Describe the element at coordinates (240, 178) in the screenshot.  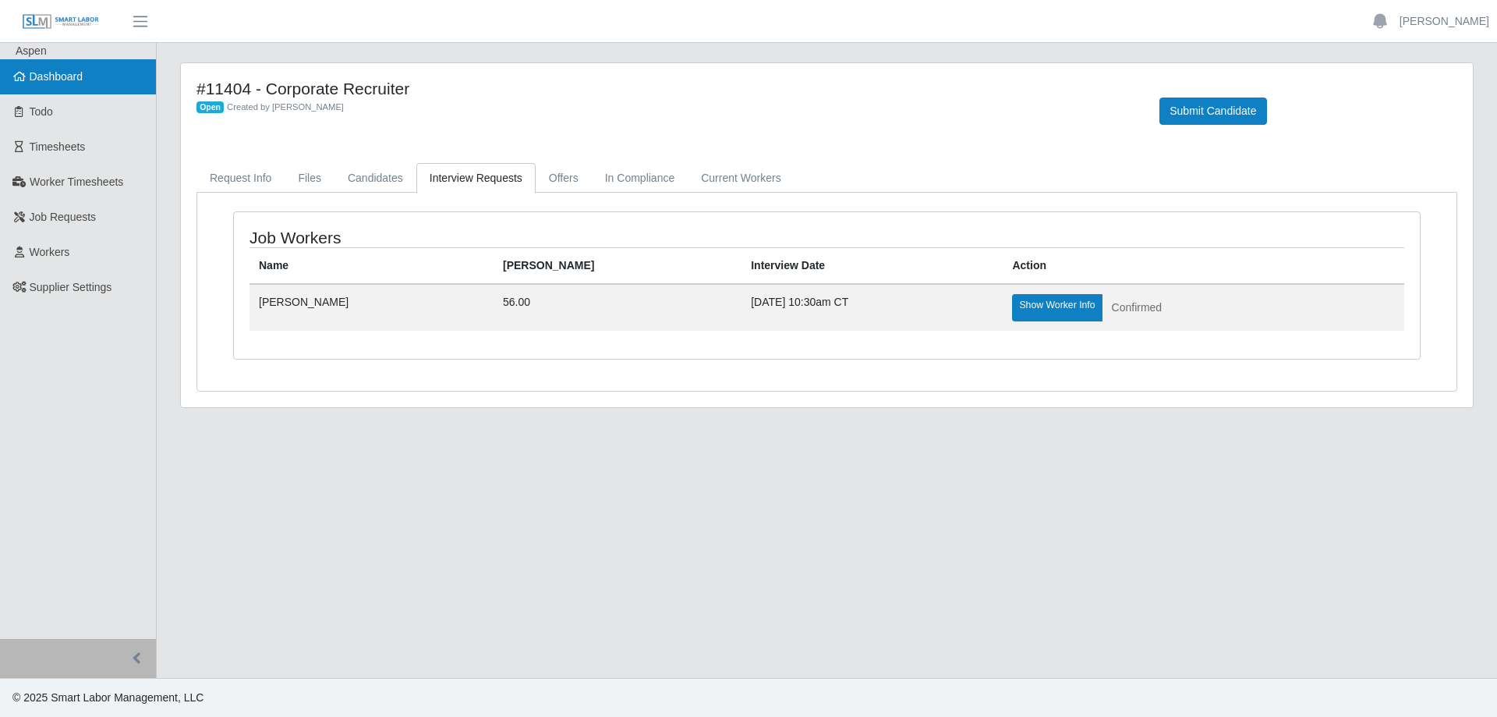
I see `a: Request Info` at that location.